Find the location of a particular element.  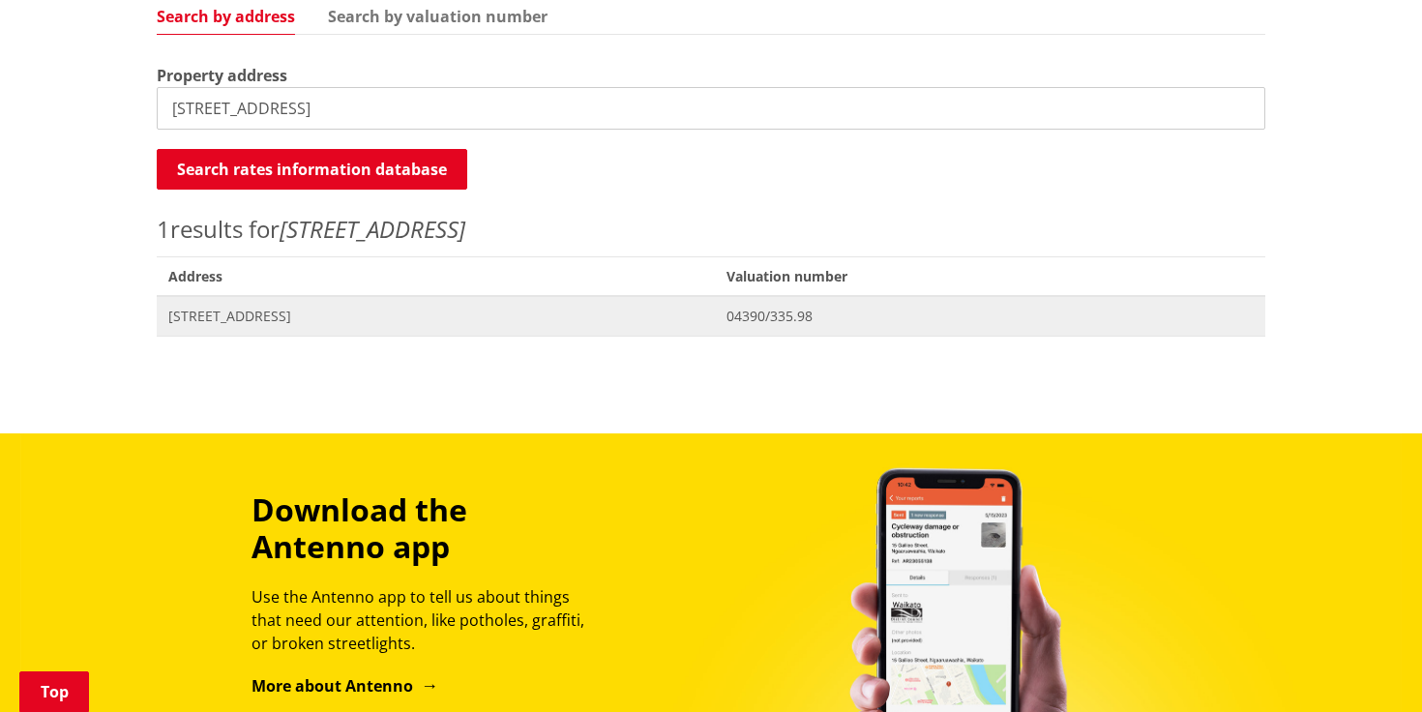

label: Property address is located at coordinates (222, 75).